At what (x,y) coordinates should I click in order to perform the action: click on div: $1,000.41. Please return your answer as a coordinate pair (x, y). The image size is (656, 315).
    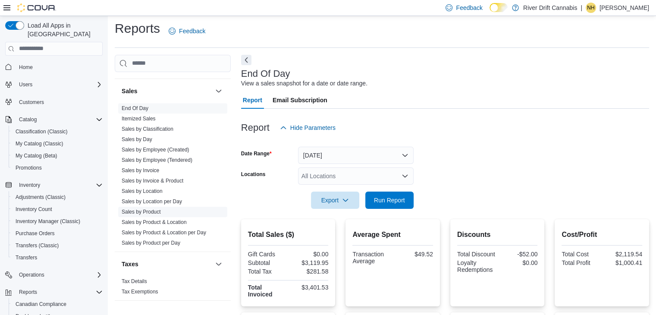
    Looking at the image, I should click on (622, 262).